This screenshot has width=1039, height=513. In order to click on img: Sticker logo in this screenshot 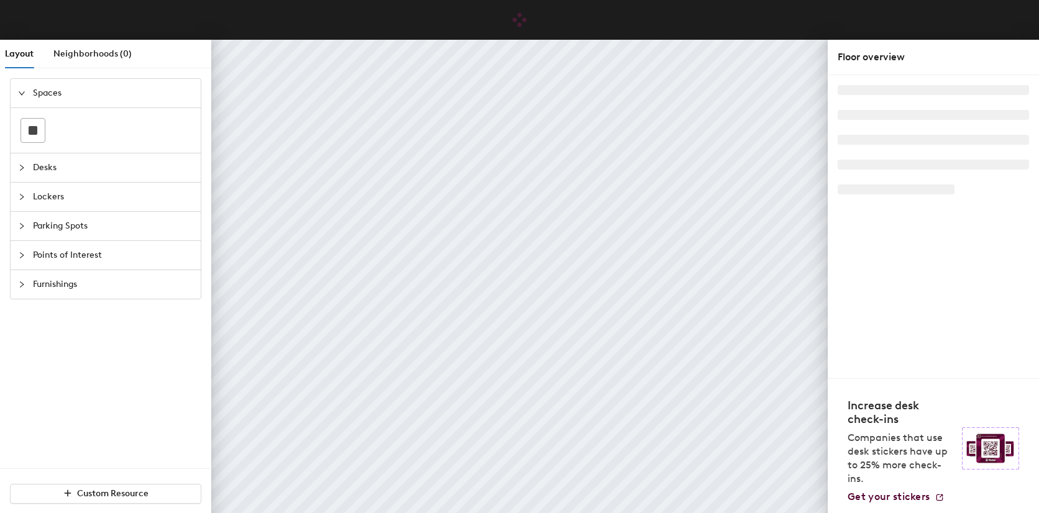, I will do `click(990, 448)`.